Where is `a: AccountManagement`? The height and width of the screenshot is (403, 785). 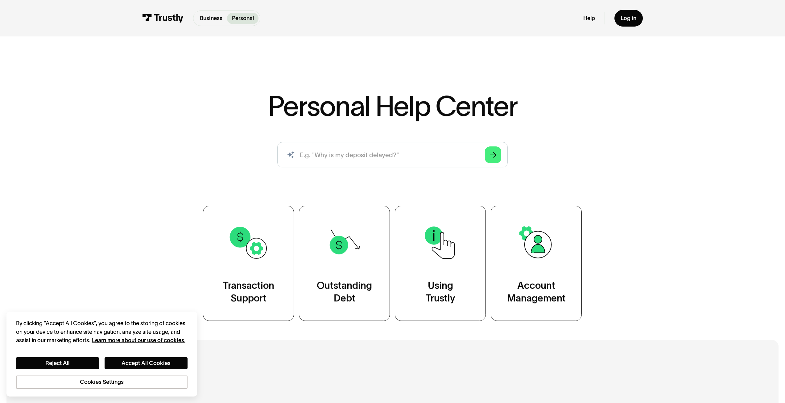
a: AccountManagement is located at coordinates (536, 263).